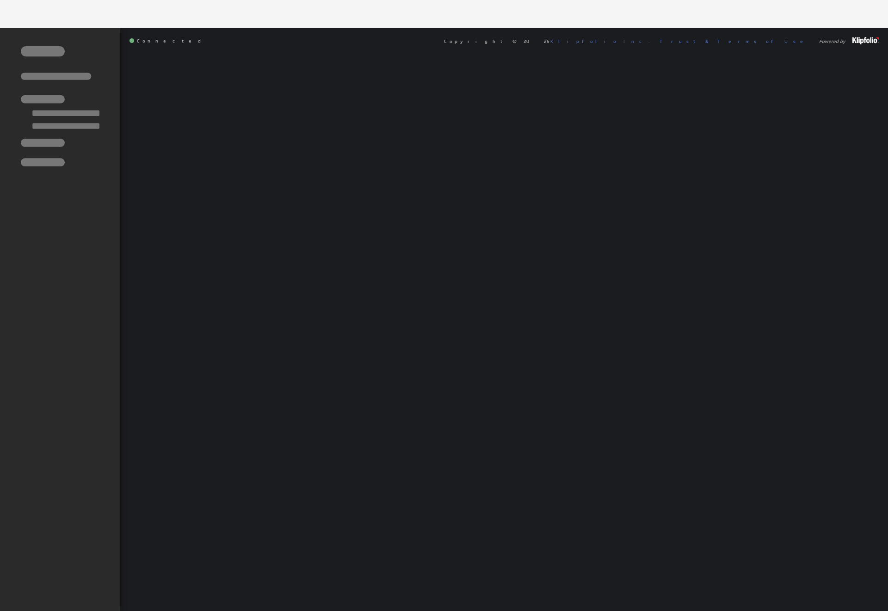  Describe the element at coordinates (832, 41) in the screenshot. I see `span: Powered by` at that location.